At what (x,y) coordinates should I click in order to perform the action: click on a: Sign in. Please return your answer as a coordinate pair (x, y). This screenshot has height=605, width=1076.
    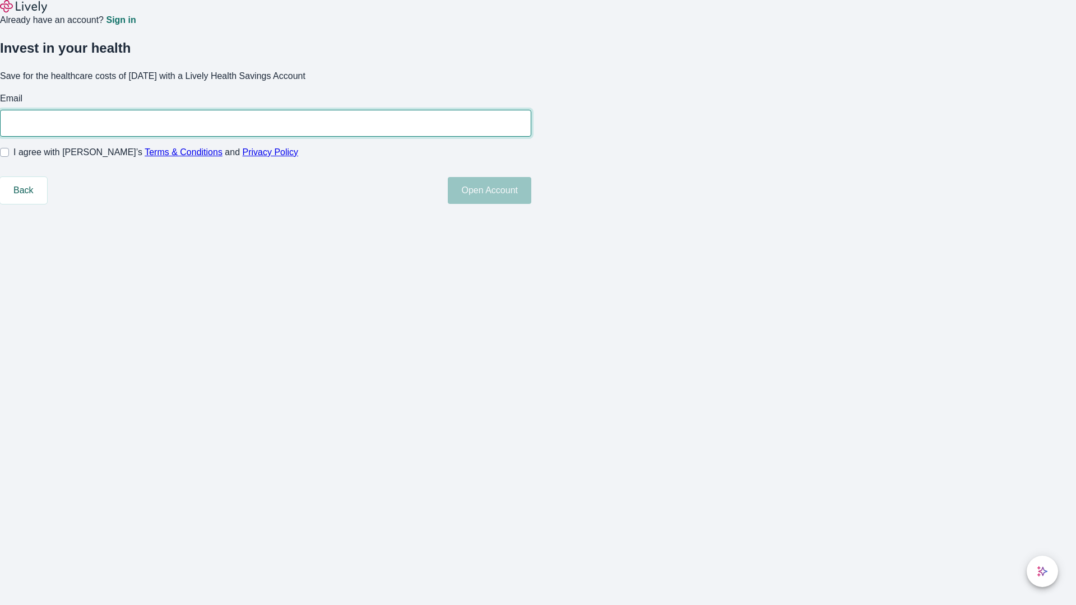
    Looking at the image, I should click on (120, 20).